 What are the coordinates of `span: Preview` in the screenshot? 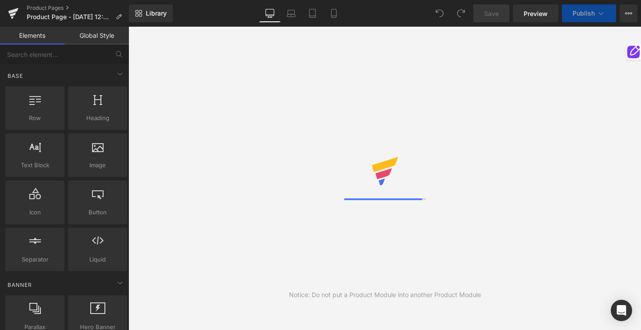 It's located at (535, 13).